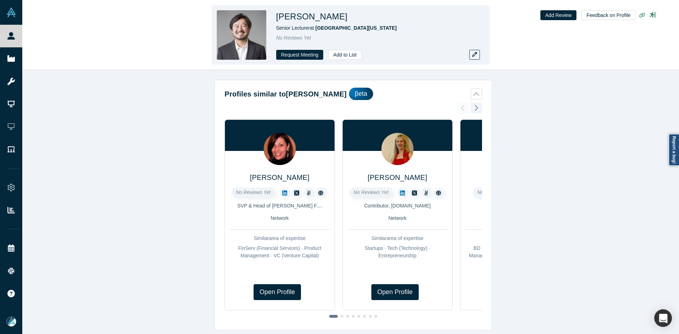 This screenshot has height=334, width=679. I want to click on div: βeta, so click(360, 94).